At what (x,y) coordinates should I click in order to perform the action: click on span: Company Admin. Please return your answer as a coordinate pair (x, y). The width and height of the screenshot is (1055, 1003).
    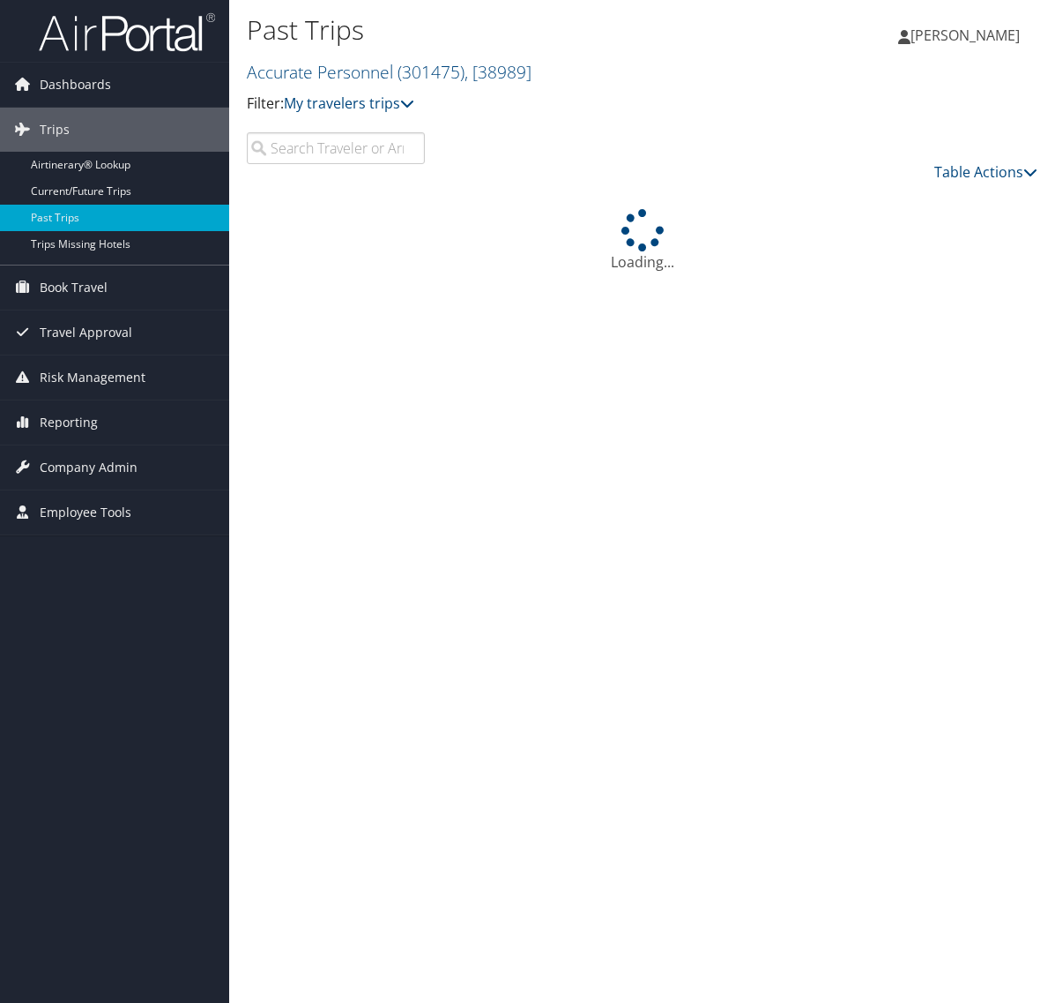
    Looking at the image, I should click on (88, 467).